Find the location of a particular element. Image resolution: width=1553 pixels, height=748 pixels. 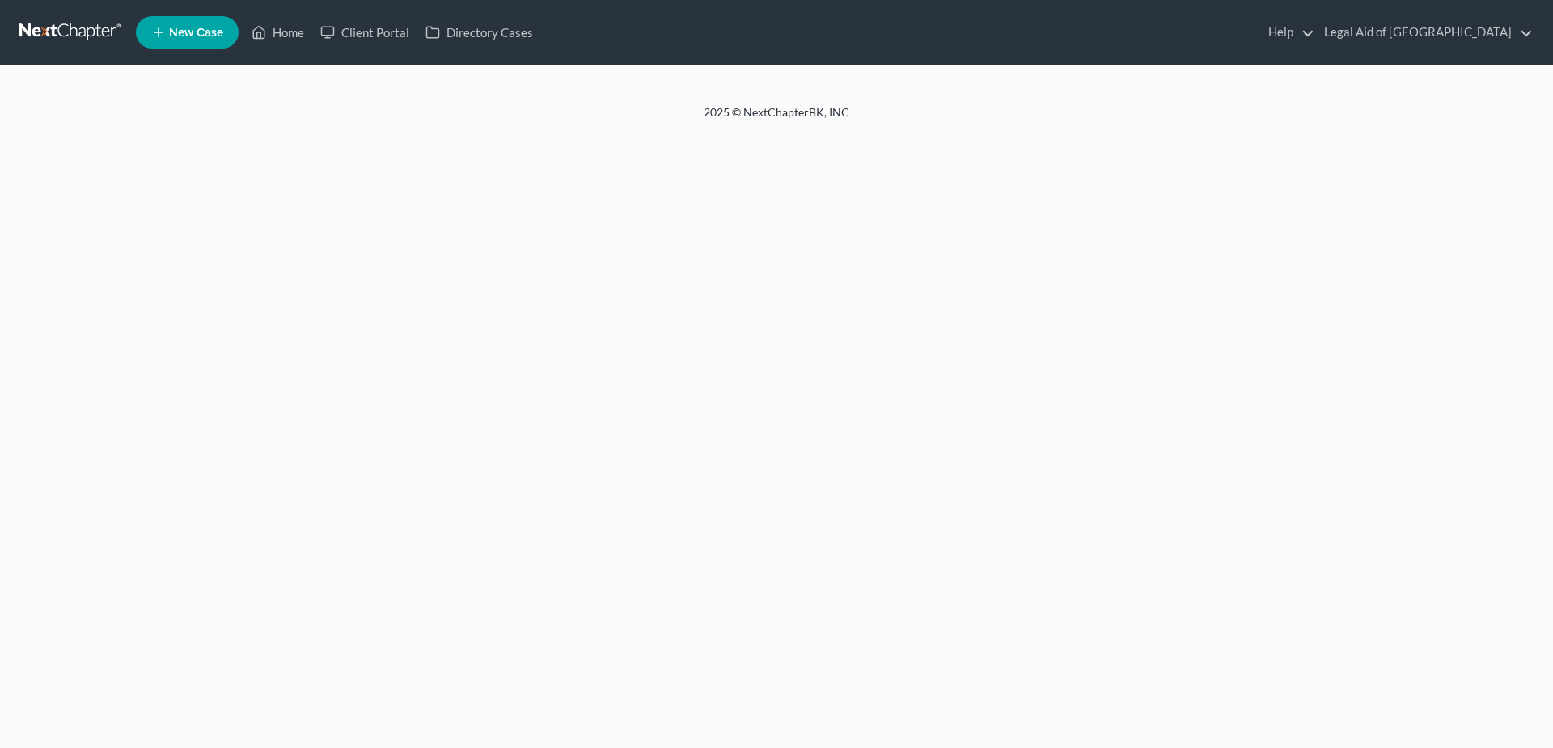

a: Home is located at coordinates (277, 32).